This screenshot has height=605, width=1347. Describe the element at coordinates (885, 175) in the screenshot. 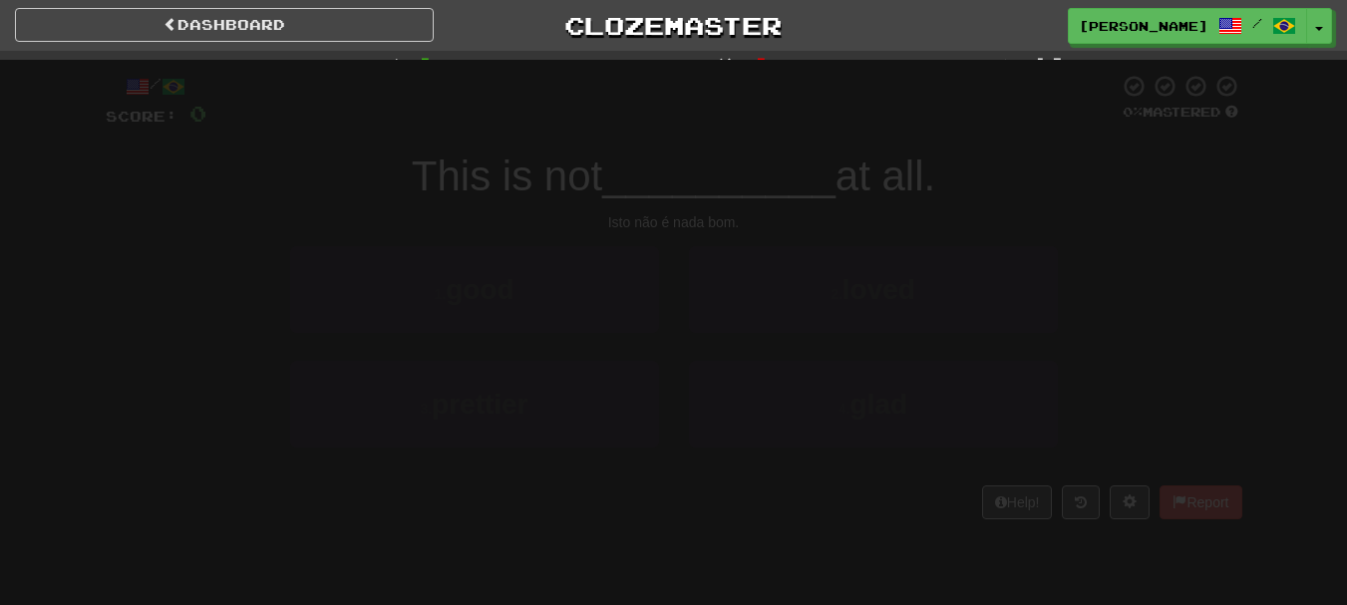

I see `span: at all.` at that location.